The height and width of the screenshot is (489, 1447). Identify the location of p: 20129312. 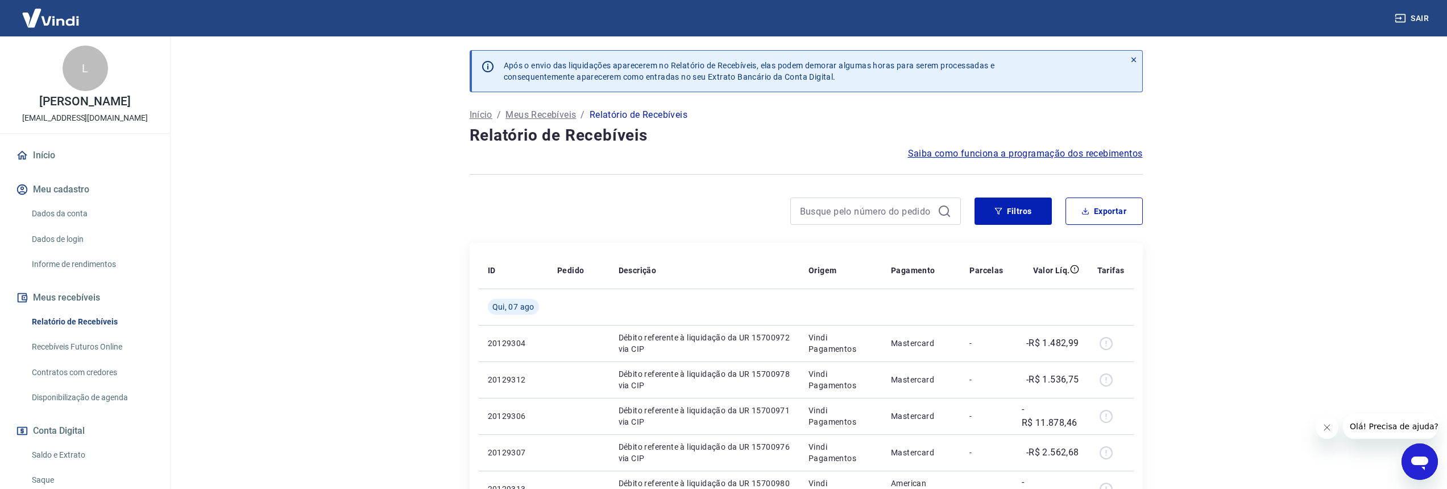
(514, 379).